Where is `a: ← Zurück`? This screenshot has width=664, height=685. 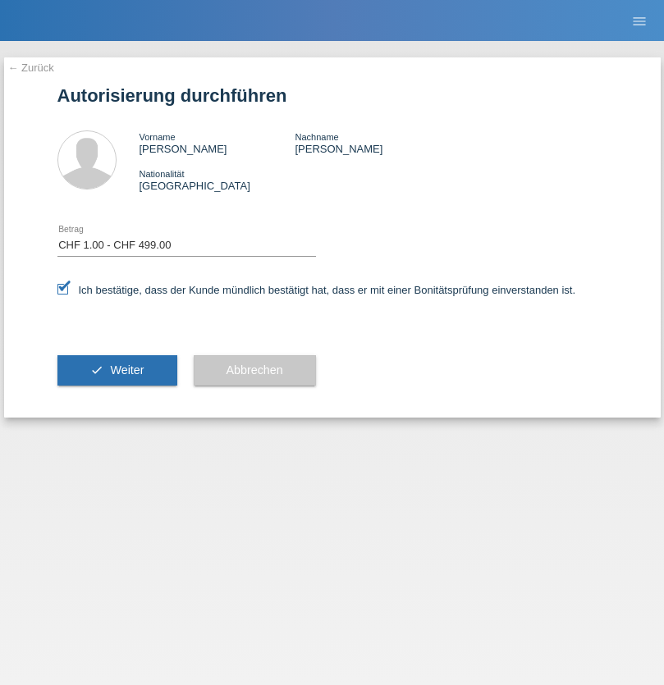
a: ← Zurück is located at coordinates (31, 67).